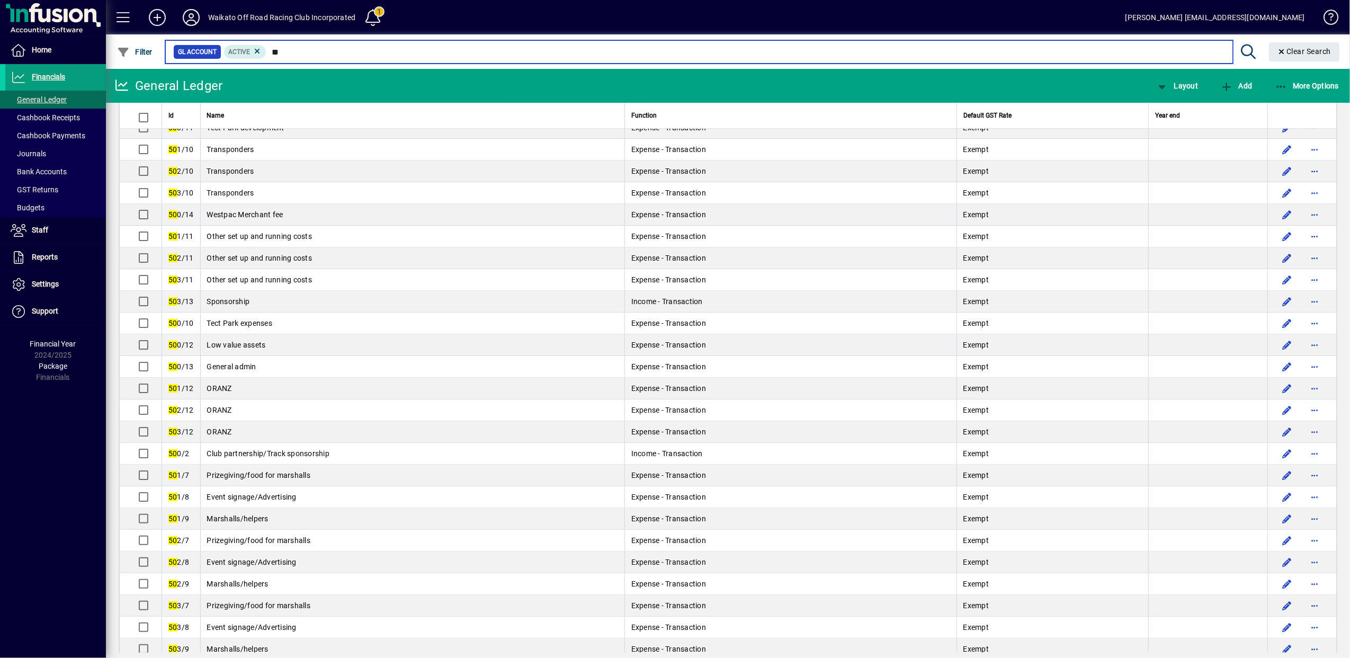 This screenshot has height=658, width=1350. What do you see at coordinates (56, 136) in the screenshot?
I see `a: Cashbook Payments` at bounding box center [56, 136].